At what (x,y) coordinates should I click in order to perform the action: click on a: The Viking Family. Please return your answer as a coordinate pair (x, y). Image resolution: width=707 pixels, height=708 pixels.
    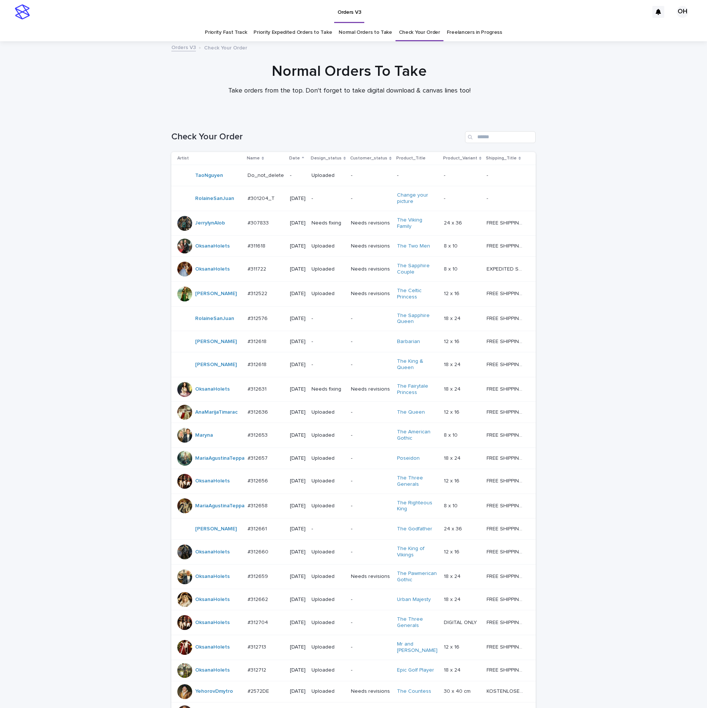
    Looking at the image, I should click on (418, 223).